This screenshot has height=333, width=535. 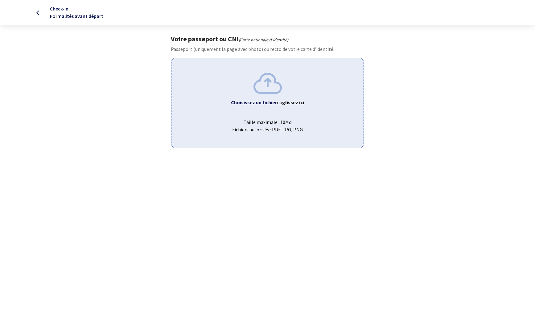 What do you see at coordinates (267, 49) in the screenshot?
I see `p: Passeport (uniquement la page avec photo) ou recto de votre carte d’identité.` at bounding box center [267, 49].